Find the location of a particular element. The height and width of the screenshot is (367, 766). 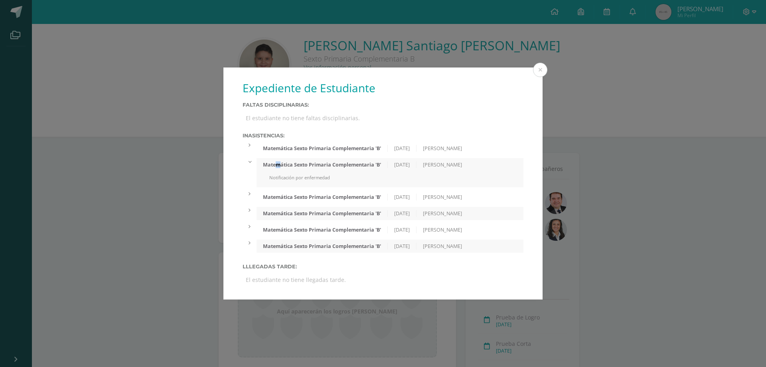

label: Faltas Disciplinarias: is located at coordinates (383, 105).